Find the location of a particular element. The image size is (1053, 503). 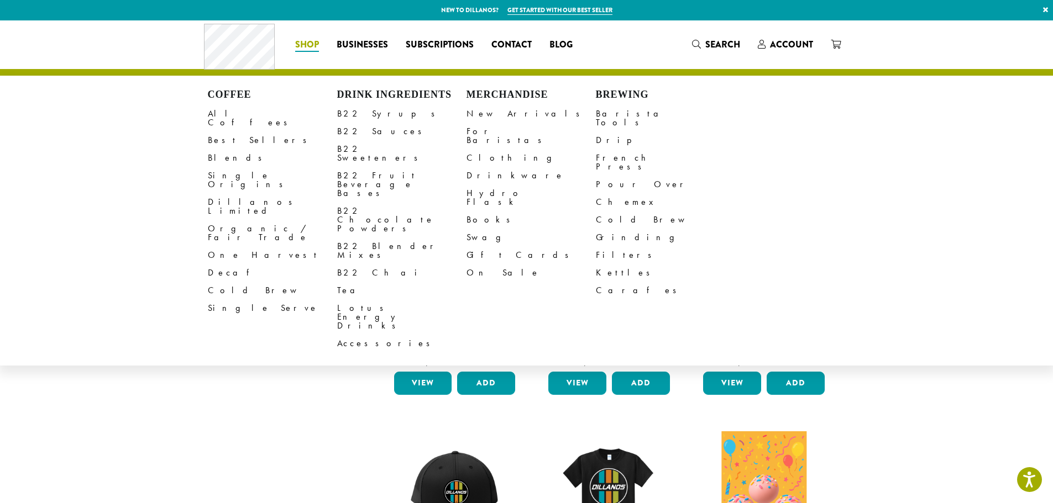

a: Single Serve is located at coordinates (272, 308).